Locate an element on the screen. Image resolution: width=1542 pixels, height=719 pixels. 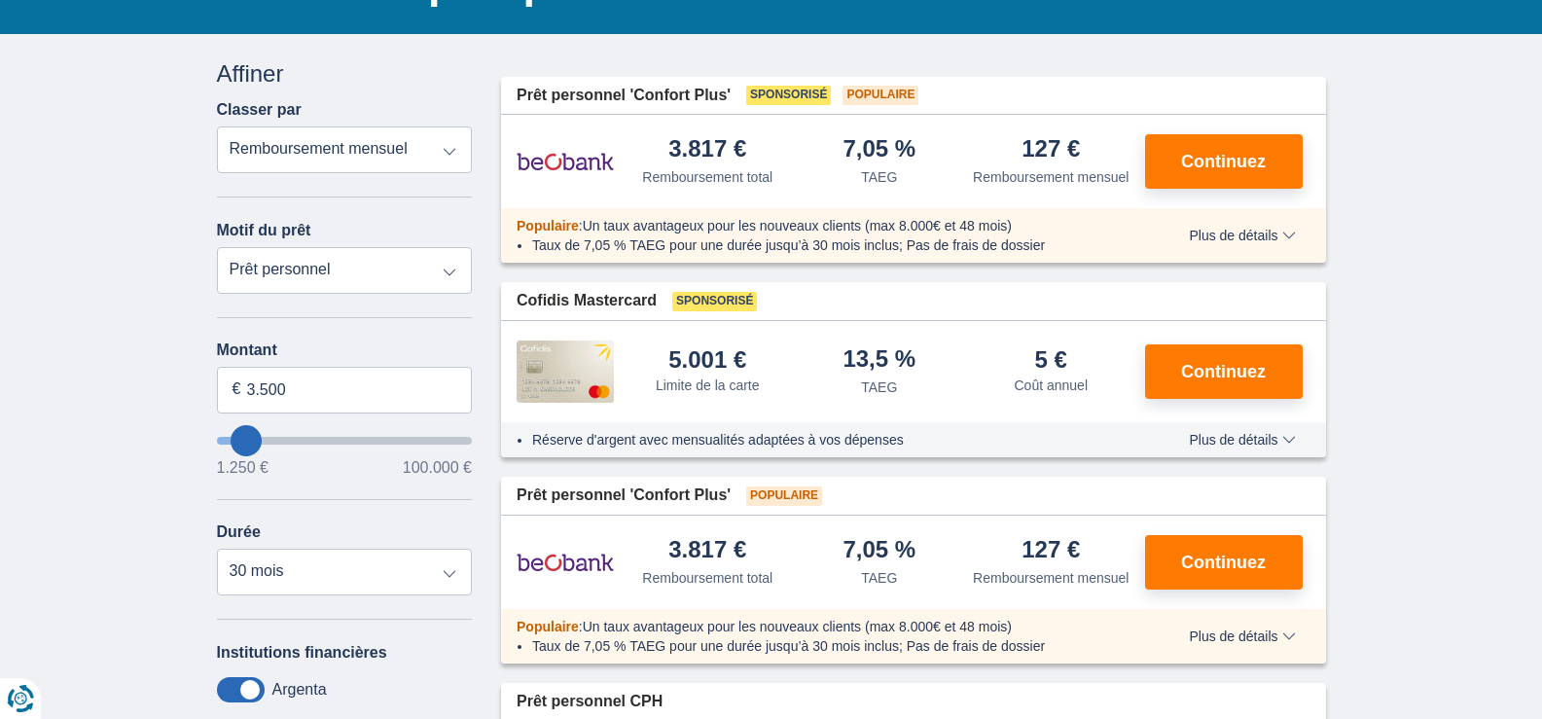
span: Prêt personnel CPH is located at coordinates (590, 701).